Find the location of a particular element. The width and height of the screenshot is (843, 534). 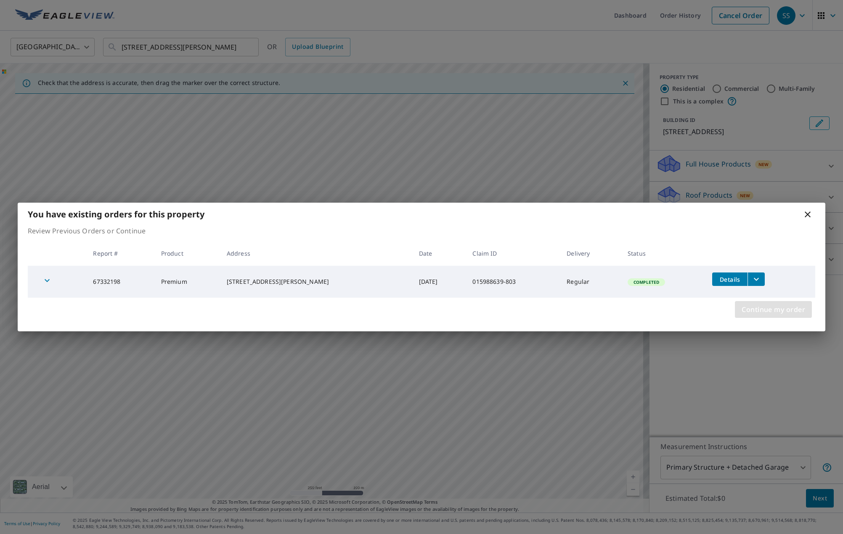

th: Status is located at coordinates (663, 253).